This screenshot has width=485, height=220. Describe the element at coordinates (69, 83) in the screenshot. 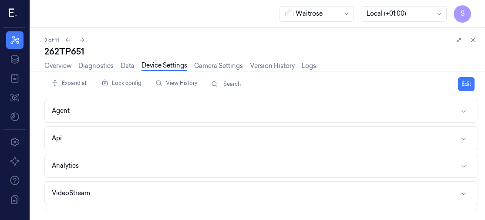

I see `div: Expand all` at that location.